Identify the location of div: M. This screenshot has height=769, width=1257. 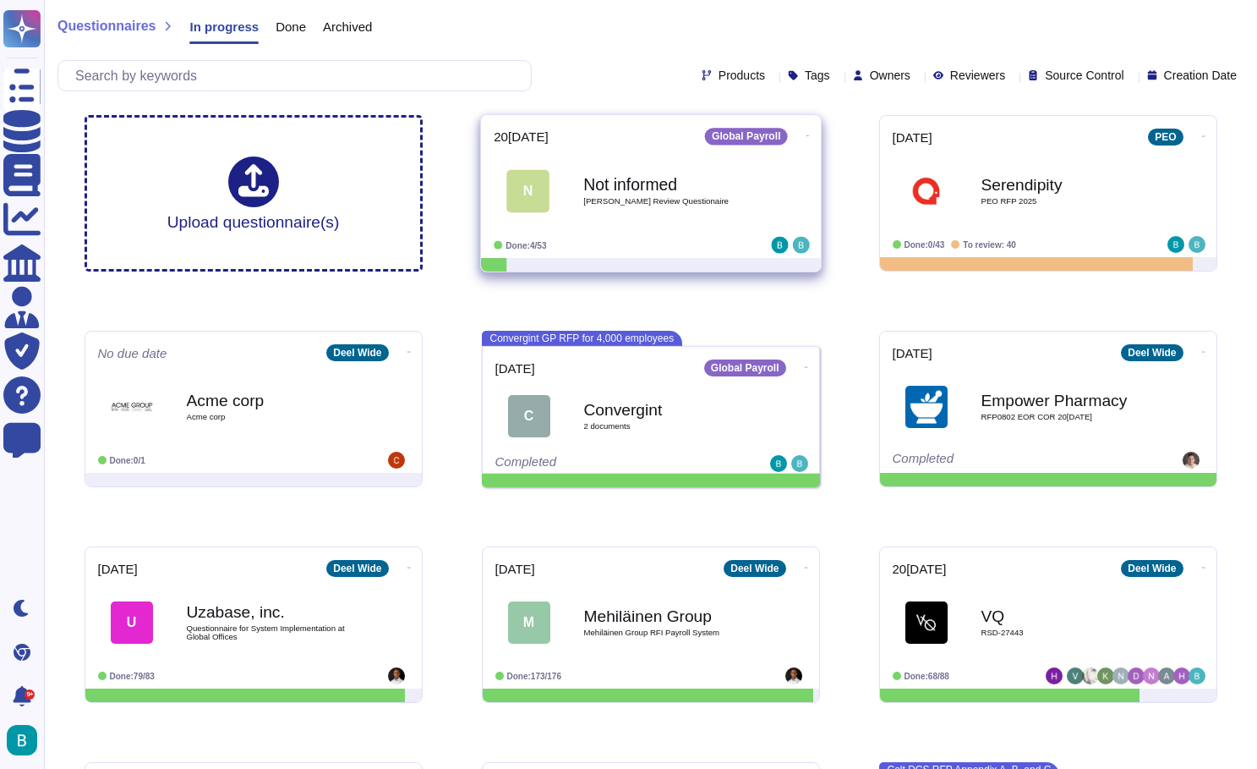
(529, 622).